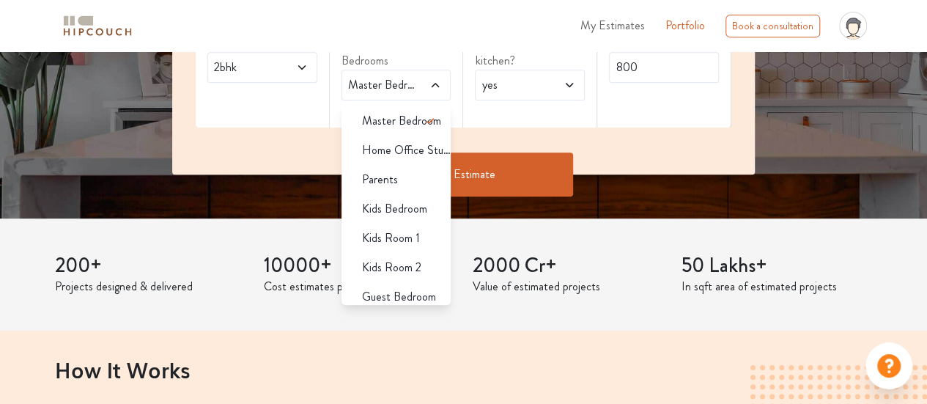 This screenshot has height=404, width=927. Describe the element at coordinates (776, 286) in the screenshot. I see `p: In sqft area of estimated projects` at that location.